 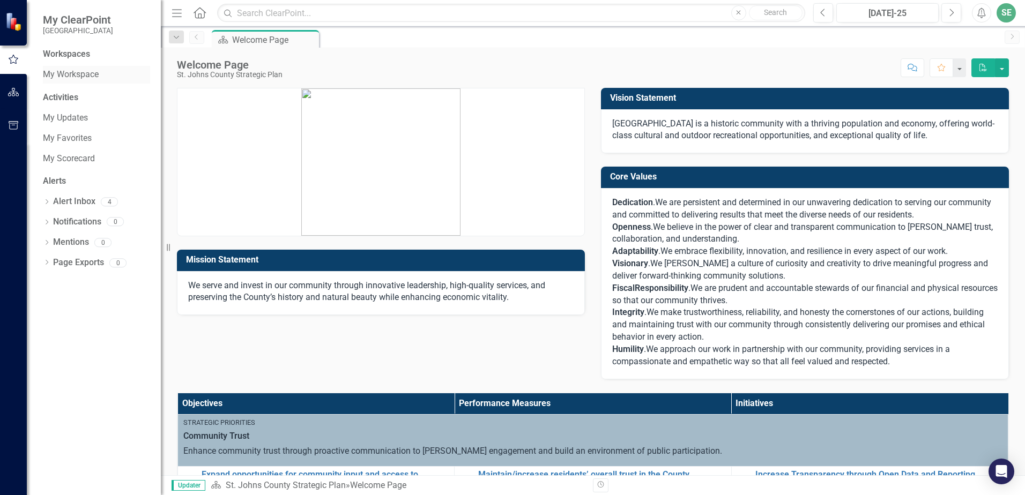 What do you see at coordinates (367, 292) in the screenshot?
I see `span: We serve and invest in our community through innovative leadership, high-quality services, and pr...` at bounding box center [367, 292].